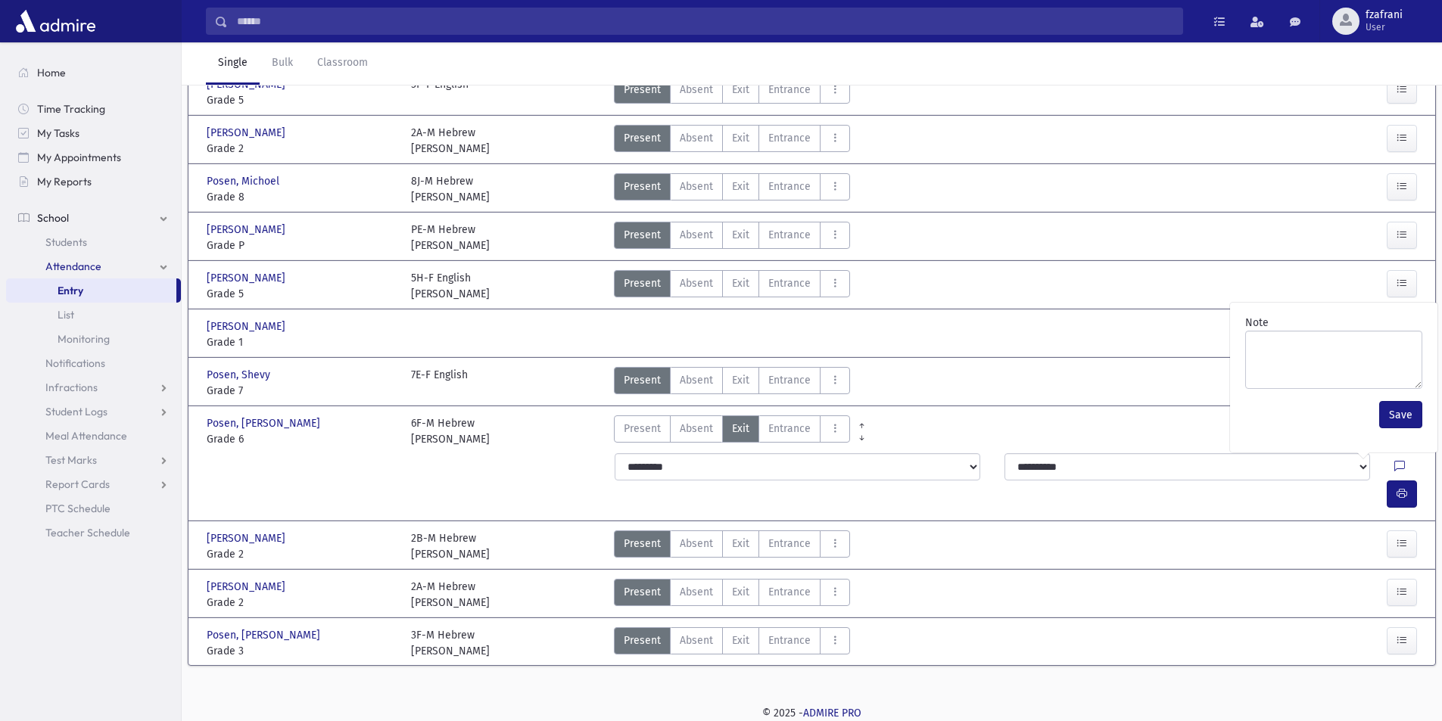  I want to click on span: Grade P, so click(301, 245).